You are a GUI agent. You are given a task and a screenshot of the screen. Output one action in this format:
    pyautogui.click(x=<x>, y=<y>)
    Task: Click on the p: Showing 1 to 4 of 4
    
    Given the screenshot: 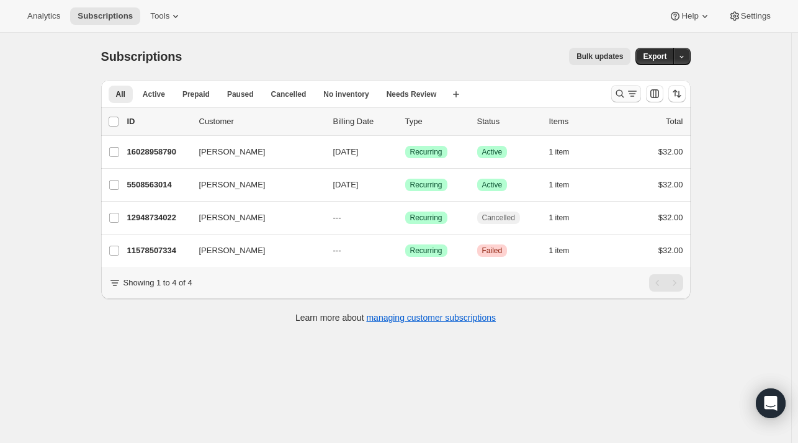 What is the action you would take?
    pyautogui.click(x=158, y=283)
    